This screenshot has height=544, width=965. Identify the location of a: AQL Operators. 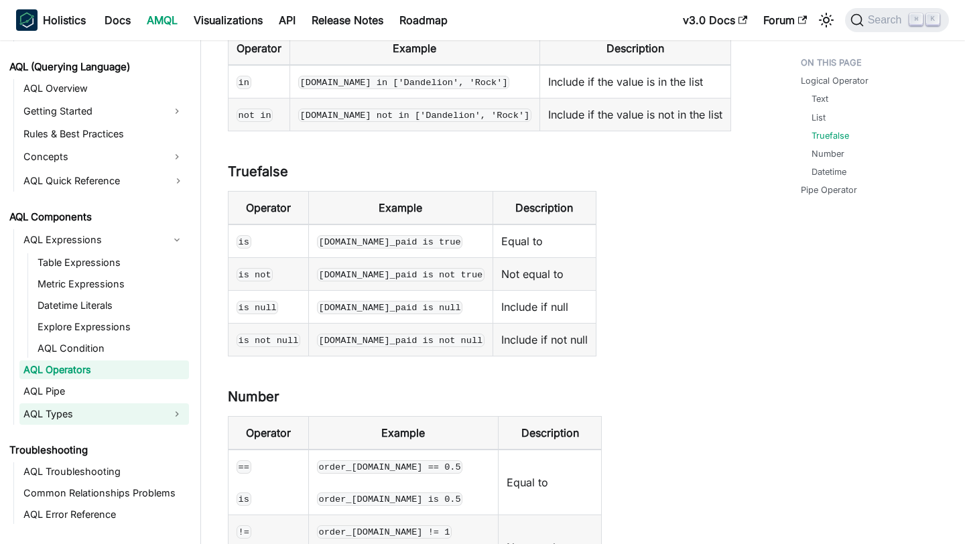
(104, 370).